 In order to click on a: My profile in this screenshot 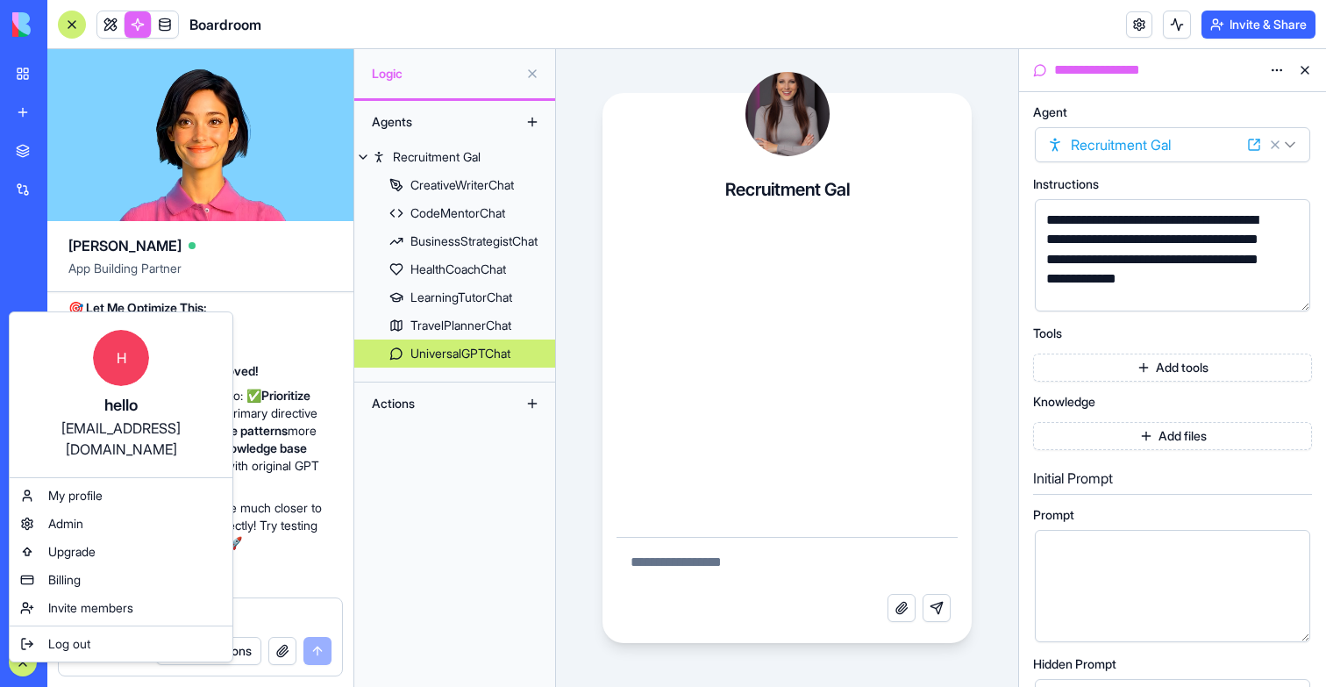, I will do `click(121, 496)`.